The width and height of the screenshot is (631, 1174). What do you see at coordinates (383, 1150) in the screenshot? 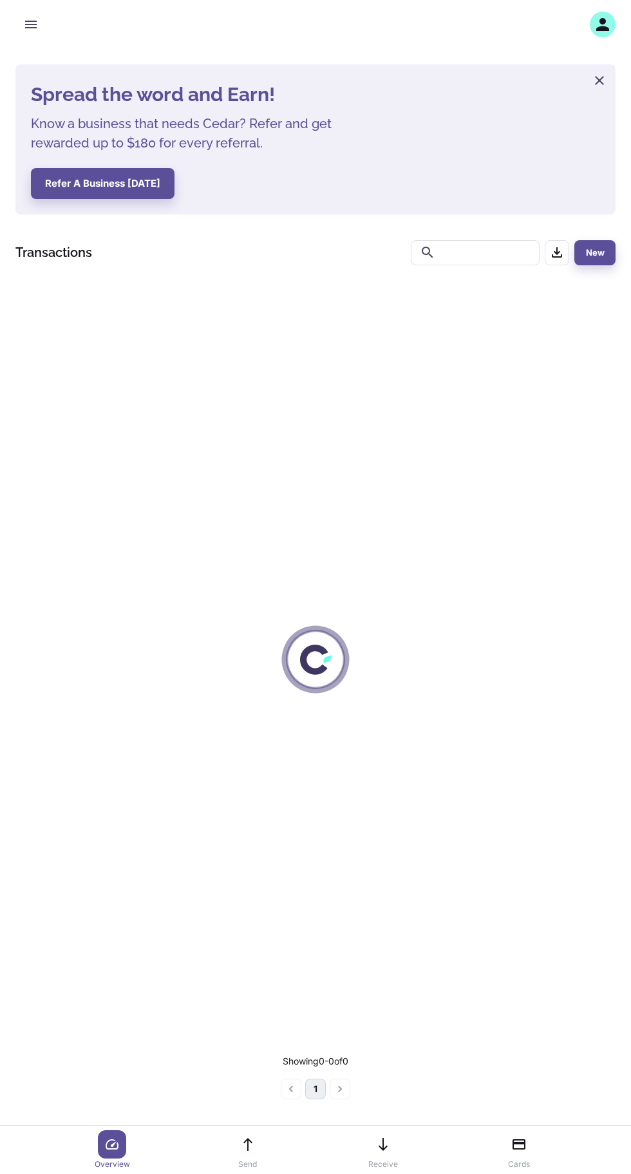
I see `a: Receive` at bounding box center [383, 1150].